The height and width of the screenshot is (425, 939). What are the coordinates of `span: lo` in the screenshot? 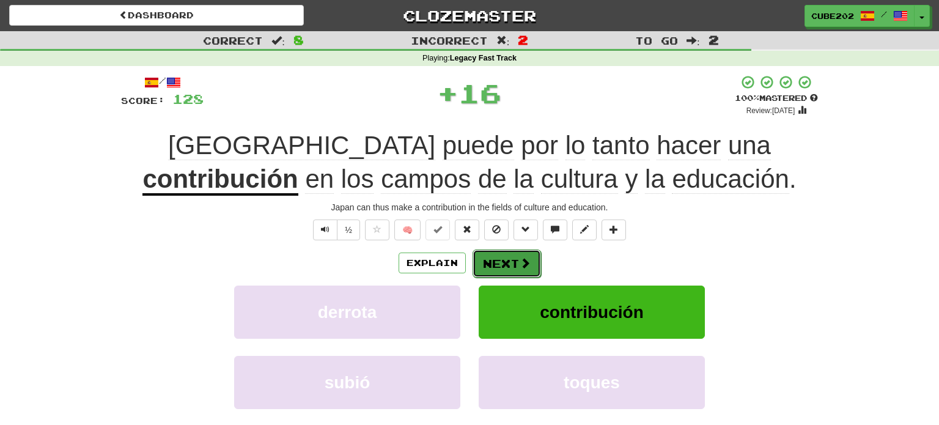 It's located at (575, 145).